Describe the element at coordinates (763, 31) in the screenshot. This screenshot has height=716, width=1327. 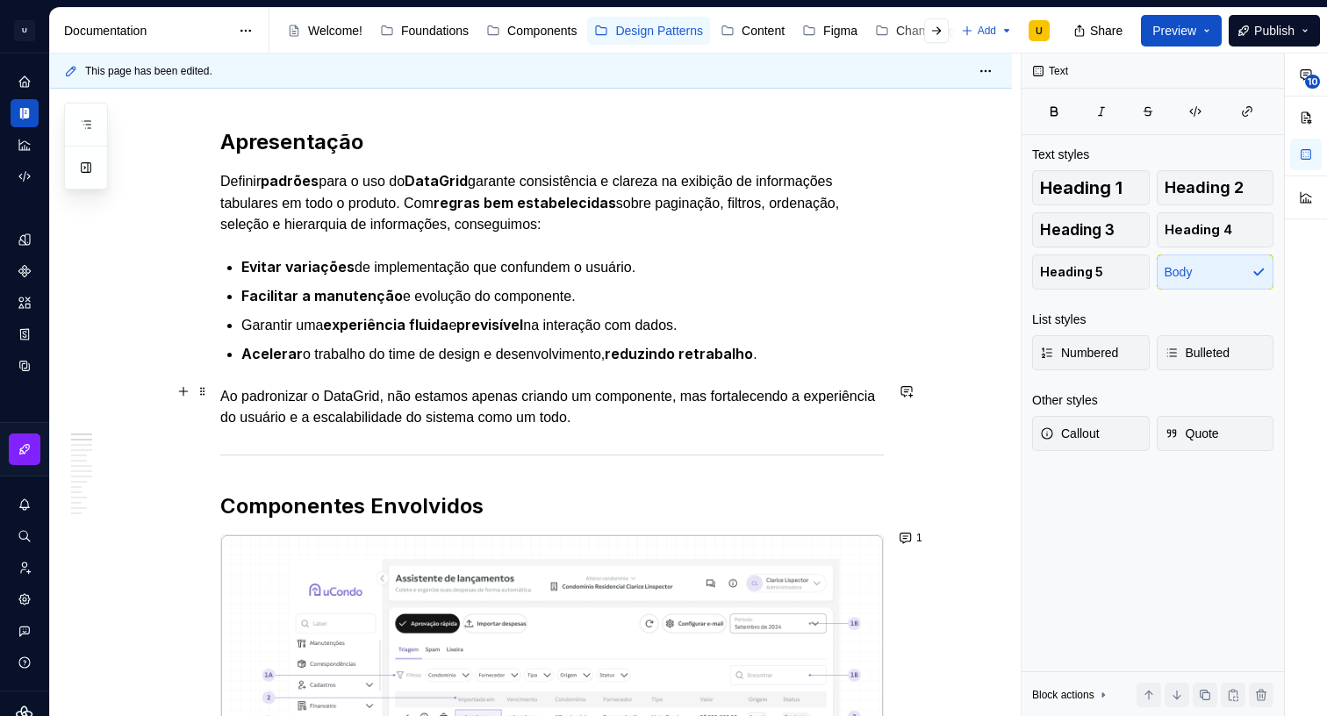
I see `div: Content` at that location.